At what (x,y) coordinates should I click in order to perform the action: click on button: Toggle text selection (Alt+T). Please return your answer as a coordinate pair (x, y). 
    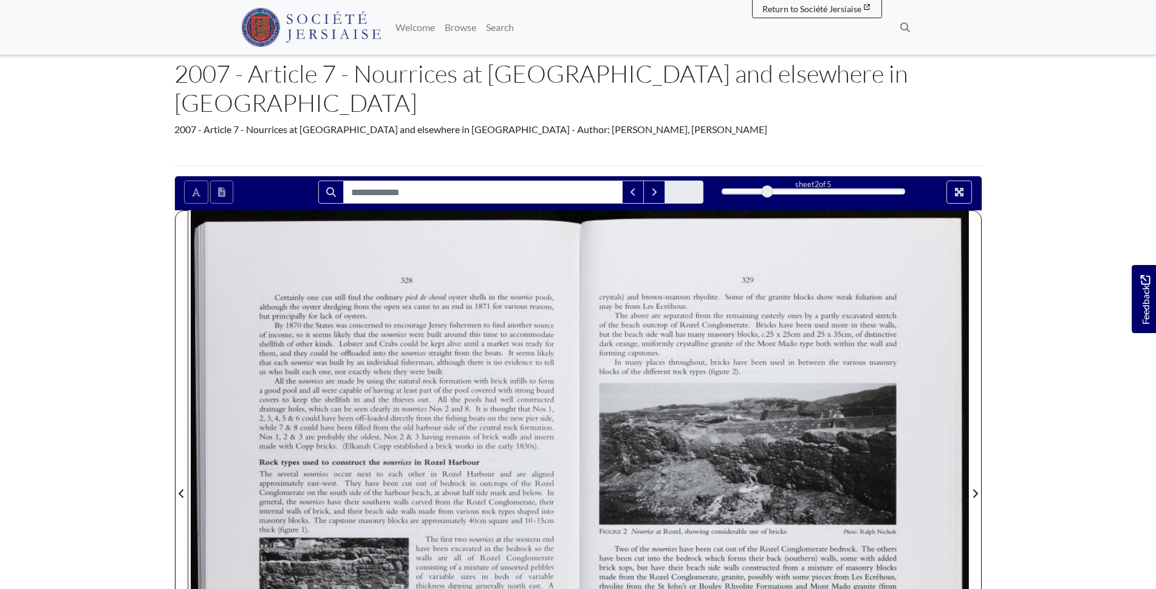
    Looking at the image, I should click on (196, 192).